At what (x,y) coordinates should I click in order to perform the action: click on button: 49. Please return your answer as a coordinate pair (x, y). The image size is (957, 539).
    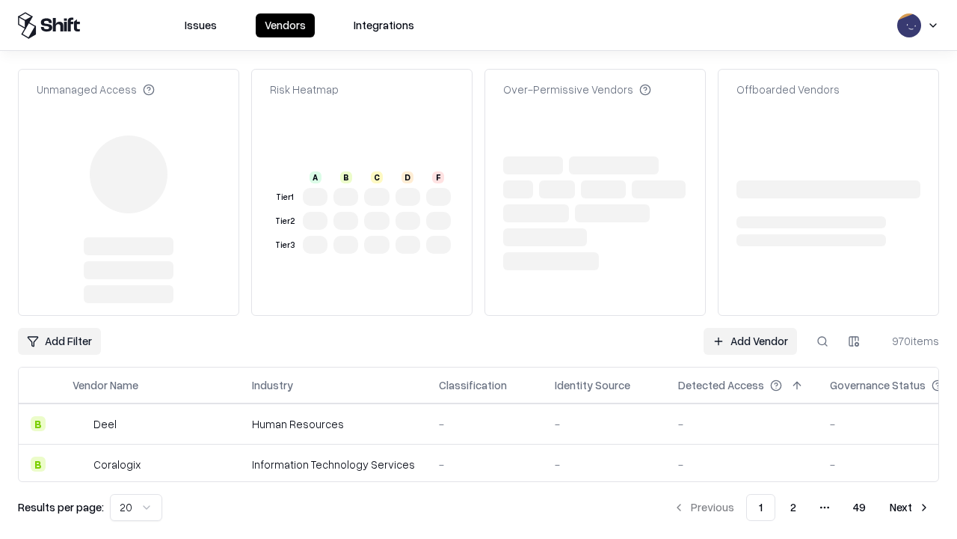
    Looking at the image, I should click on (859, 507).